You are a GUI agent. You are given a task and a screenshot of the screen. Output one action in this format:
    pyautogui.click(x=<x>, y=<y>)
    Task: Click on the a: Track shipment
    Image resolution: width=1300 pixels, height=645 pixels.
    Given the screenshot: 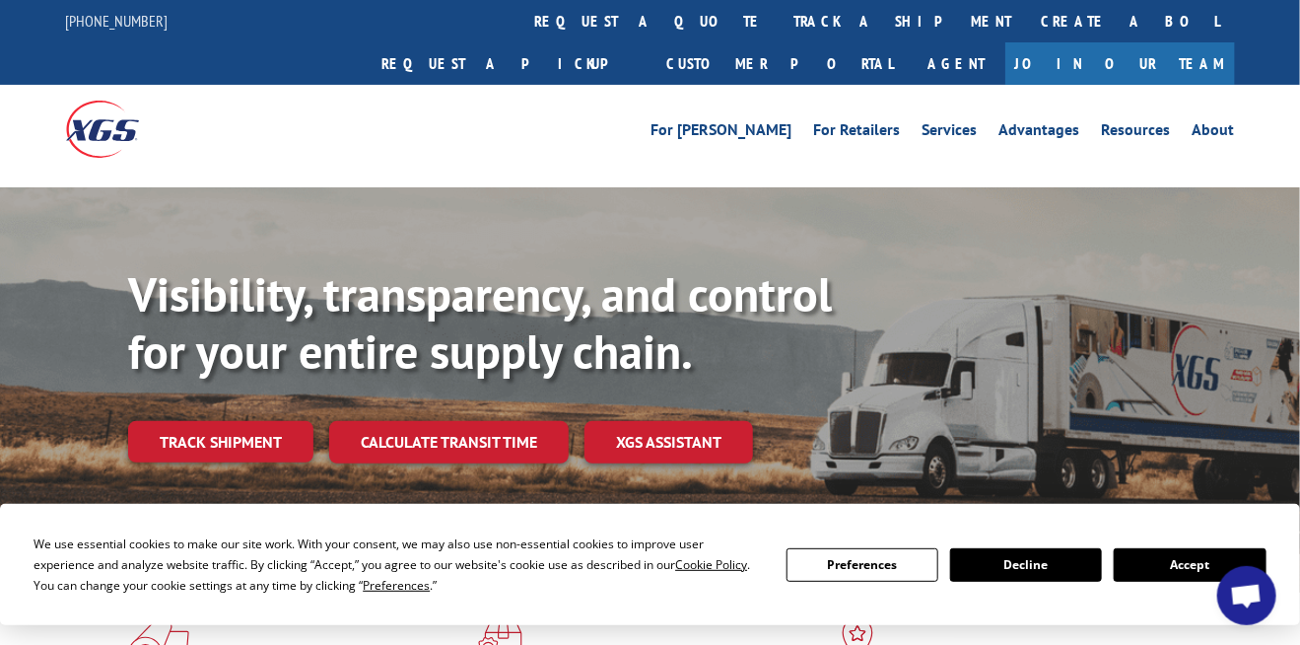 What is the action you would take?
    pyautogui.click(x=221, y=442)
    